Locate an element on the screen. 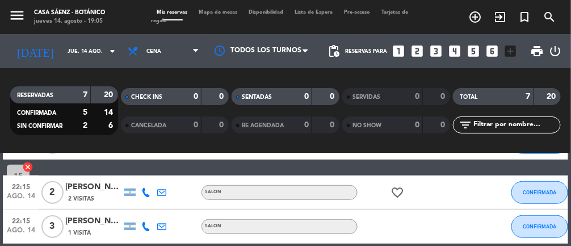 The width and height of the screenshot is (571, 246). i: turned_in_not is located at coordinates (525, 17).